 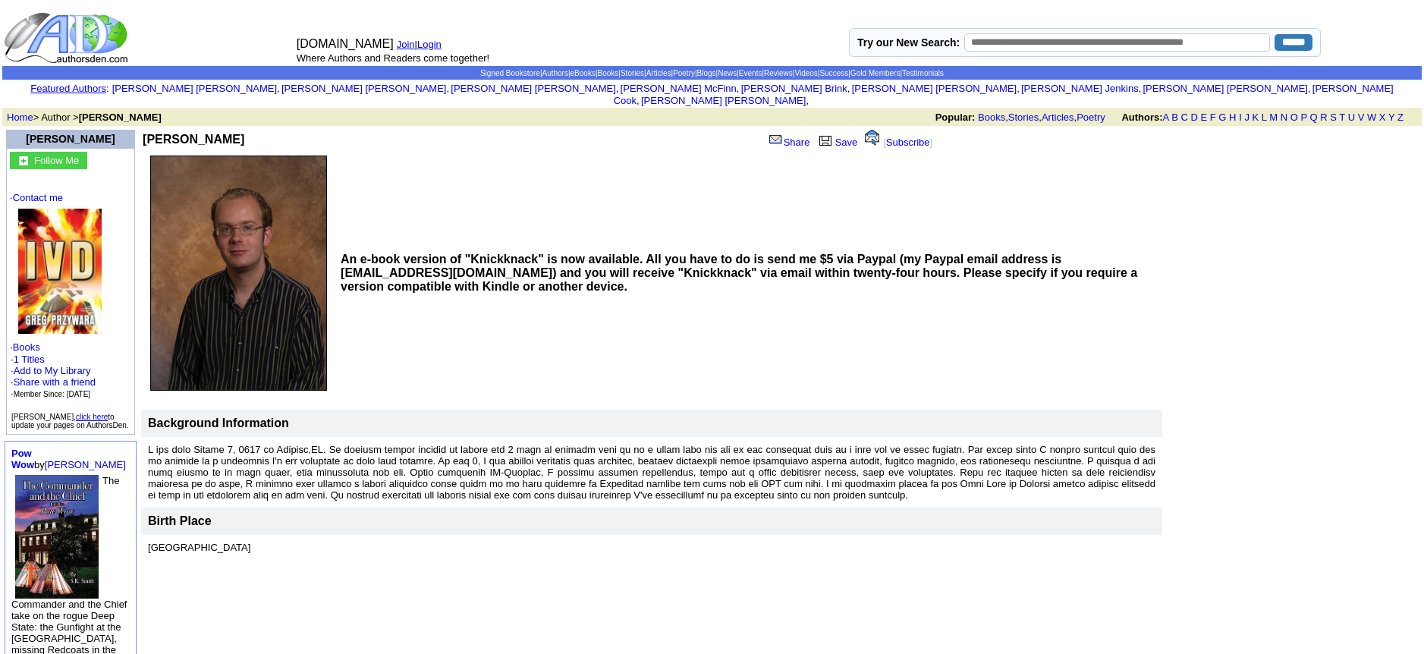 I want to click on a: Follow Me, so click(x=56, y=159).